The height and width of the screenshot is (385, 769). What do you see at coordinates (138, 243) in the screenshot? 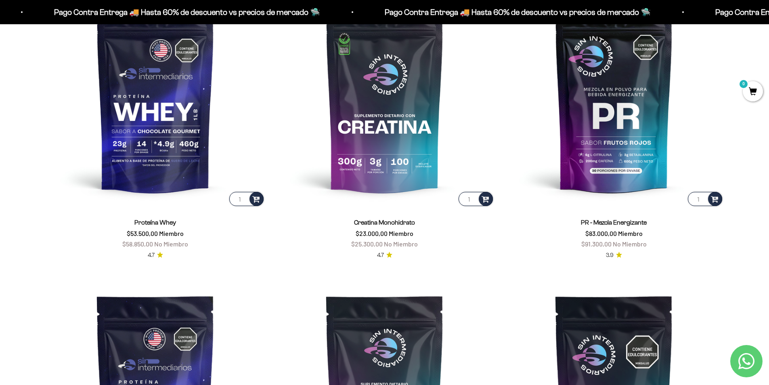
I see `span: $58.850,00` at bounding box center [138, 243].